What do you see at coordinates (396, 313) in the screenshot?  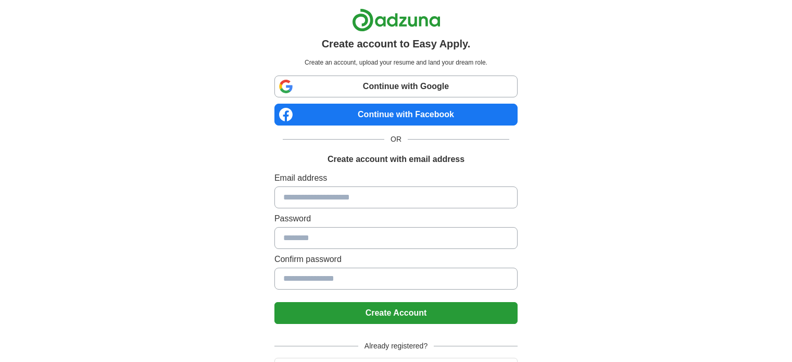 I see `button: Create Account` at bounding box center [396, 313].